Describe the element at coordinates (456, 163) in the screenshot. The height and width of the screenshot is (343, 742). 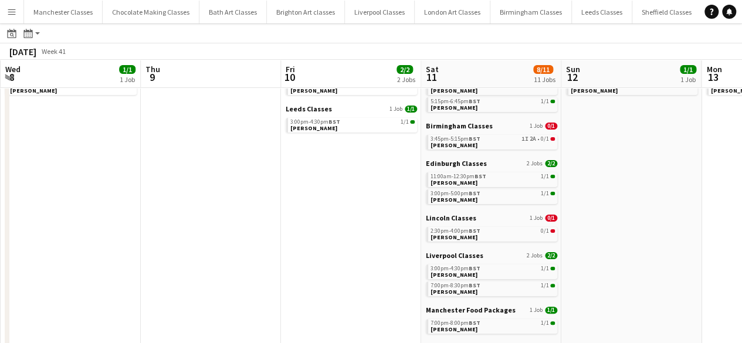
I see `span: Edinburgh Classes` at that location.